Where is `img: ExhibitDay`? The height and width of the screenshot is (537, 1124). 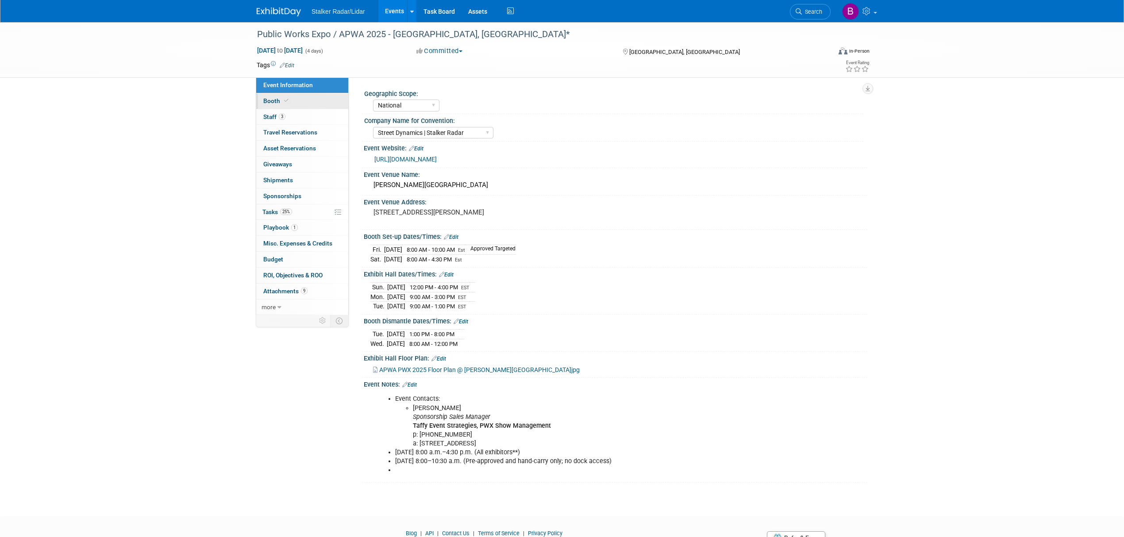
img: ExhibitDay is located at coordinates (279, 12).